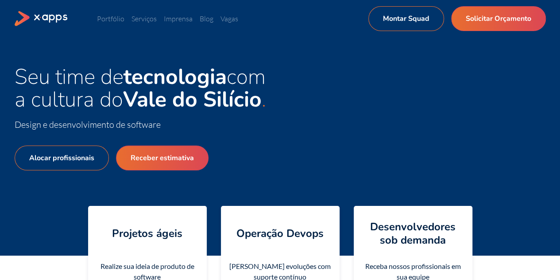  What do you see at coordinates (178, 19) in the screenshot?
I see `a: Imprensa` at bounding box center [178, 19].